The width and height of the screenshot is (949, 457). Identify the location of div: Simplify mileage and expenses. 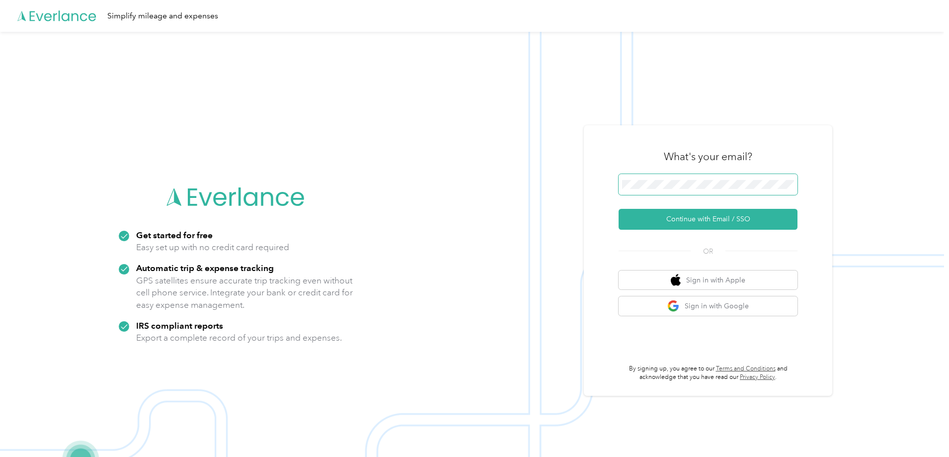
(163, 16).